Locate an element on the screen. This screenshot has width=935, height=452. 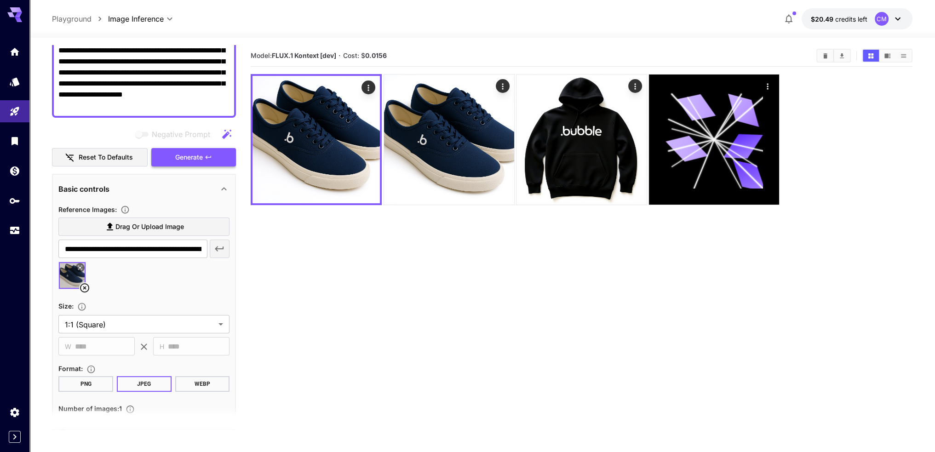
span: credits left is located at coordinates (851, 19).